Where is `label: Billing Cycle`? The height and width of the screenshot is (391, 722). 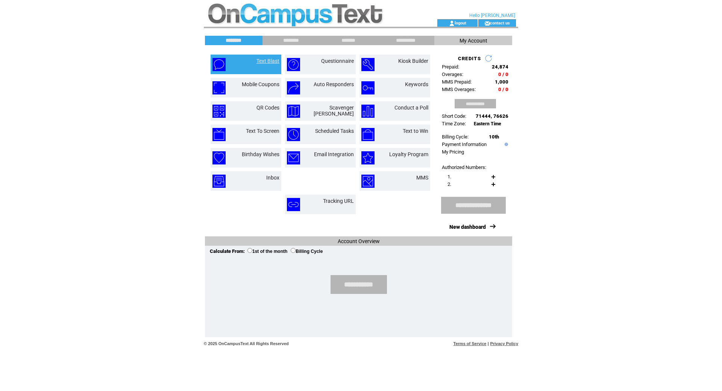 label: Billing Cycle is located at coordinates (307, 251).